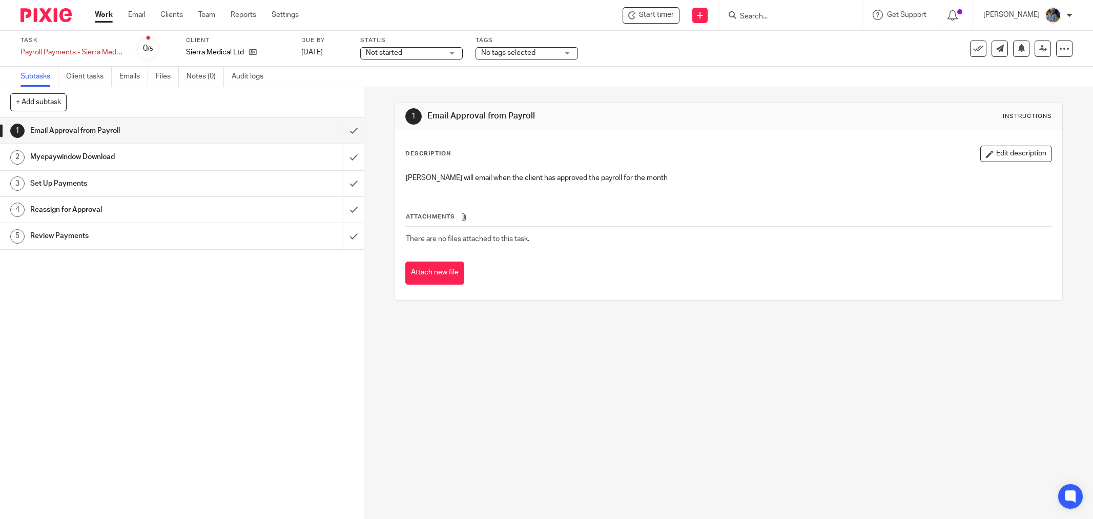 This screenshot has width=1093, height=519. What do you see at coordinates (131, 210) in the screenshot?
I see `h1: Reassign for Approval` at bounding box center [131, 210].